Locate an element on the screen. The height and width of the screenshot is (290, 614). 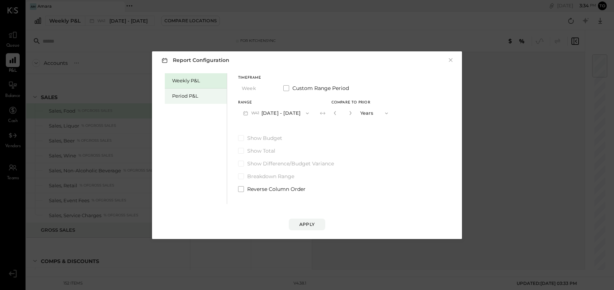
span: Compare to Prior is located at coordinates (351, 103).